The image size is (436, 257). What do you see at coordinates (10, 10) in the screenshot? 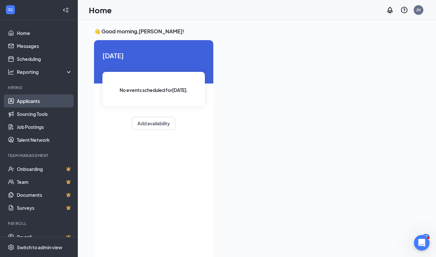
I see `svg: WorkstreamLogo` at bounding box center [10, 10].